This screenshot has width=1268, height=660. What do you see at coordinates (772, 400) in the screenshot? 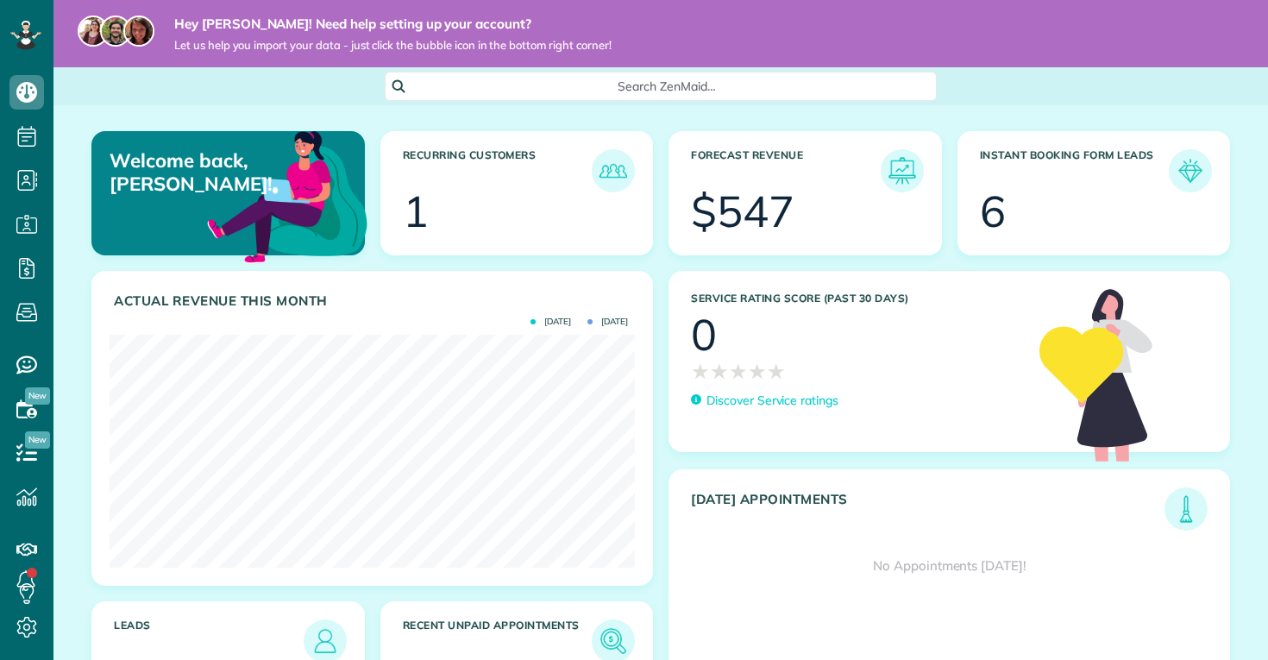
I see `p: Discover Service ratings` at bounding box center [772, 400].